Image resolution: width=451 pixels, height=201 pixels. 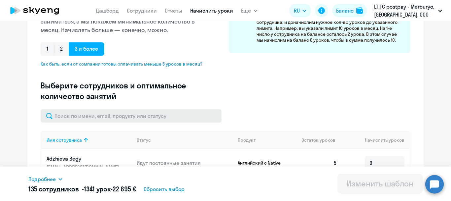 What do you see at coordinates (263, 163) in the screenshot?
I see `p: Английский с Native` at bounding box center [263, 163].